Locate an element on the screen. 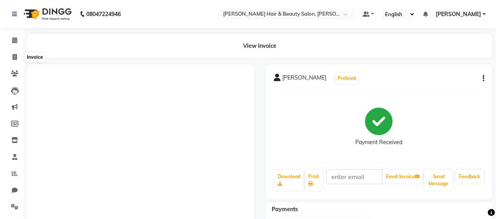 The width and height of the screenshot is (496, 219). div: Payment Received is located at coordinates (379, 142).